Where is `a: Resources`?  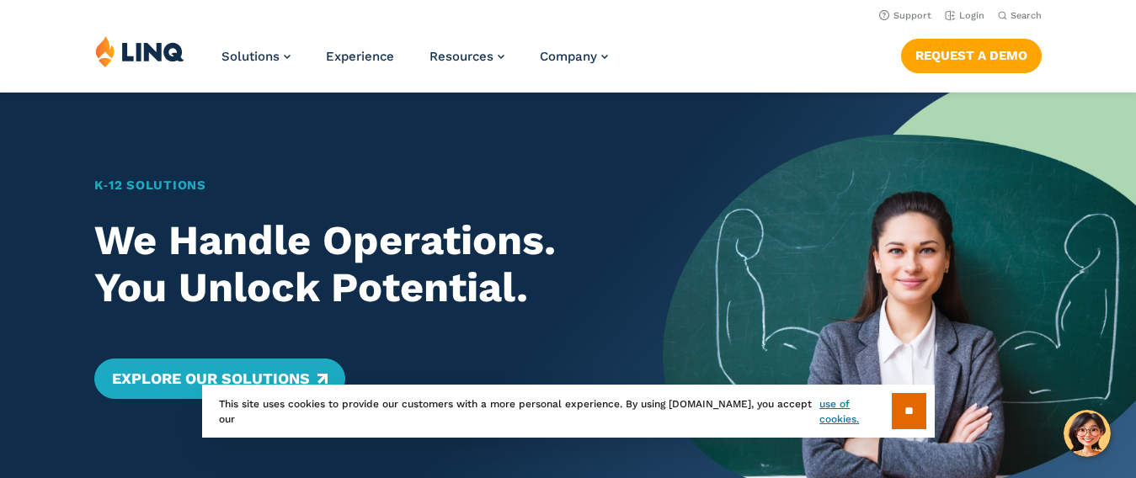
a: Resources is located at coordinates (466, 56).